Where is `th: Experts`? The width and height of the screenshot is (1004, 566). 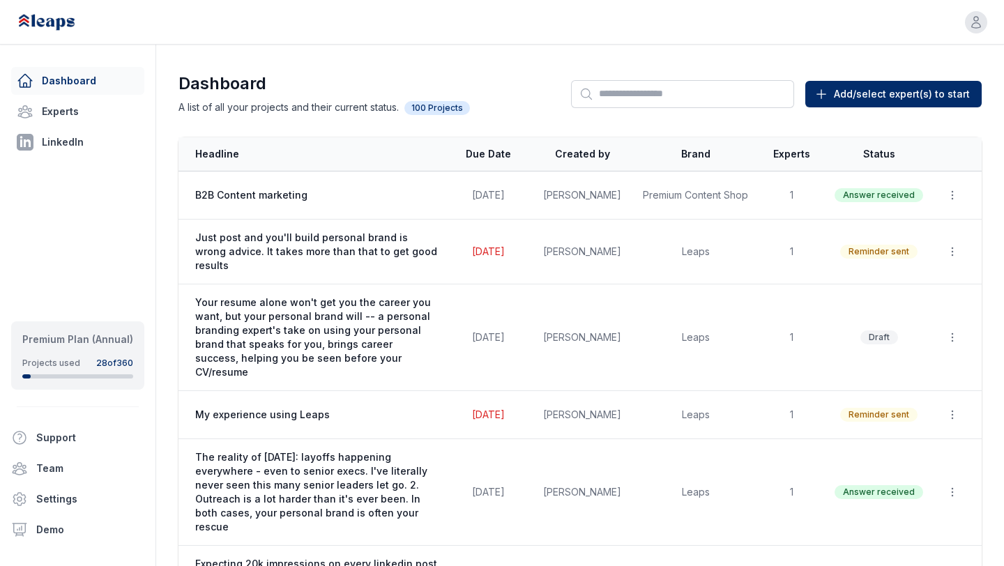
th: Experts is located at coordinates (791, 154).